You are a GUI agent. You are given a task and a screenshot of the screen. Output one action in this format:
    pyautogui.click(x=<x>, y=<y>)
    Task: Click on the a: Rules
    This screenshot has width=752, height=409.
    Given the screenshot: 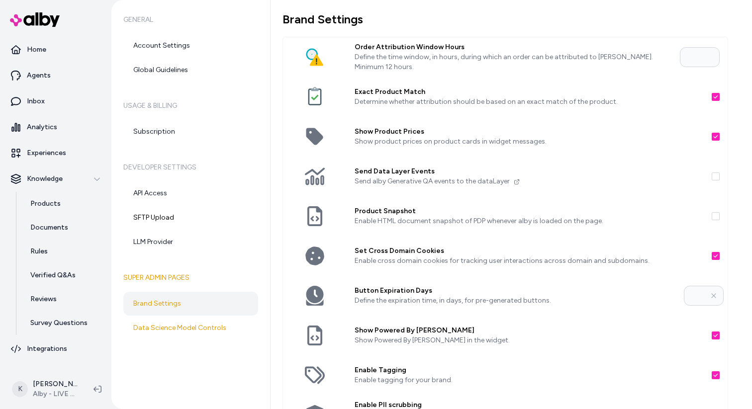 What is the action you would take?
    pyautogui.click(x=64, y=252)
    